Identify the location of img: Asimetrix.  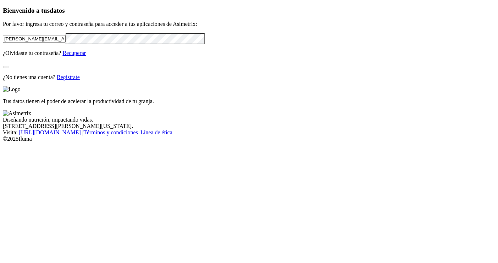
(17, 113).